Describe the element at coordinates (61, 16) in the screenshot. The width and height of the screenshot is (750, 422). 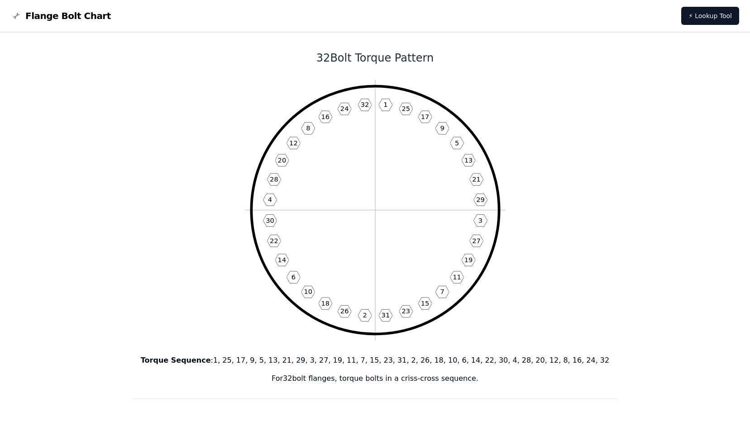
I see `a: Flange Bolt Chart LogoFlange Bolt Chart` at that location.